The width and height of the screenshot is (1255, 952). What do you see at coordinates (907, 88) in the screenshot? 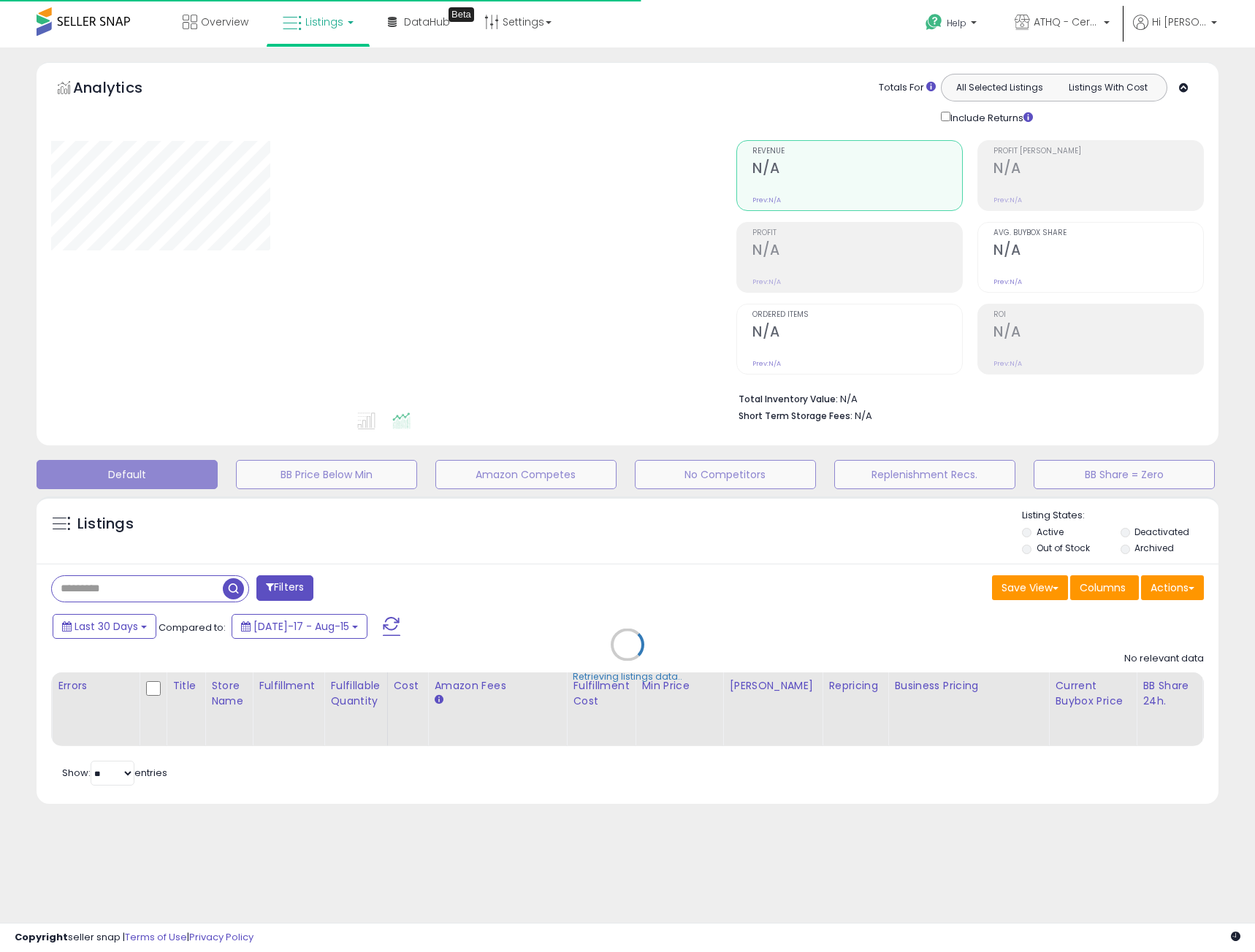
I see `div: Totals For` at bounding box center [907, 88].